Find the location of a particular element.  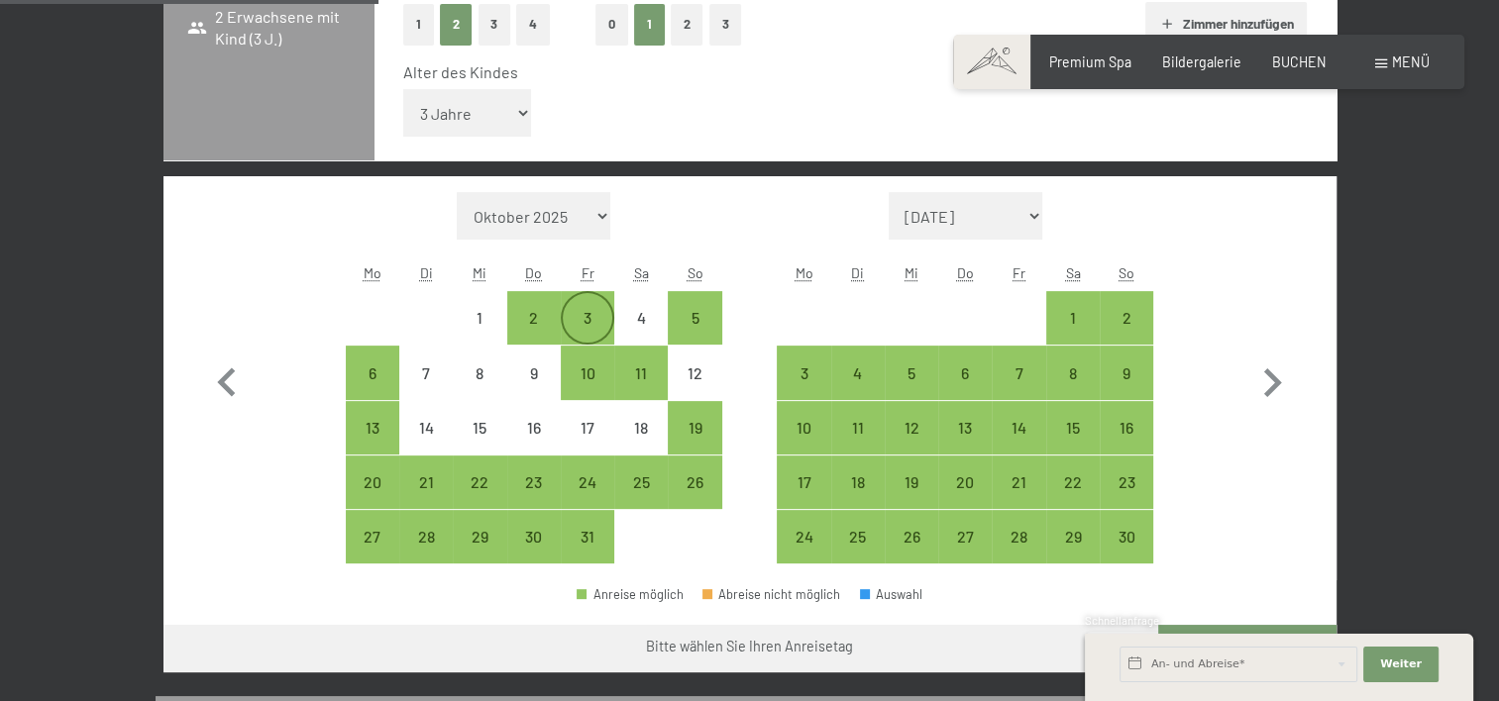

div: 6 is located at coordinates (372, 390).